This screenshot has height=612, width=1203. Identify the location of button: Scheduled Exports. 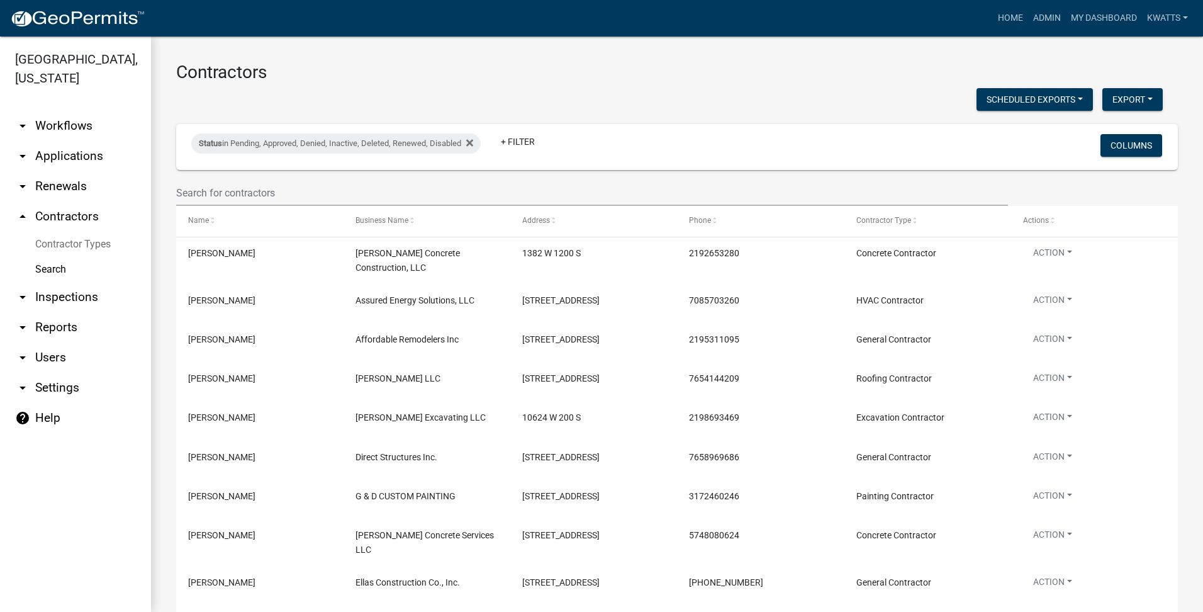
(1034, 99).